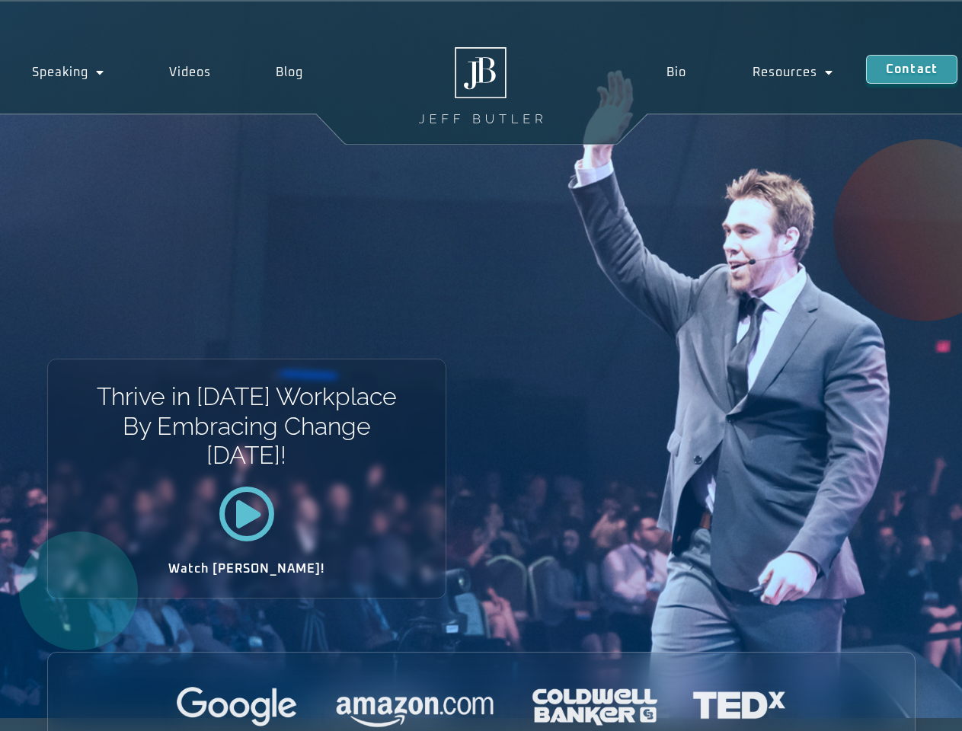 The height and width of the screenshot is (731, 962). Describe the element at coordinates (749, 72) in the screenshot. I see `nav: Menu` at that location.